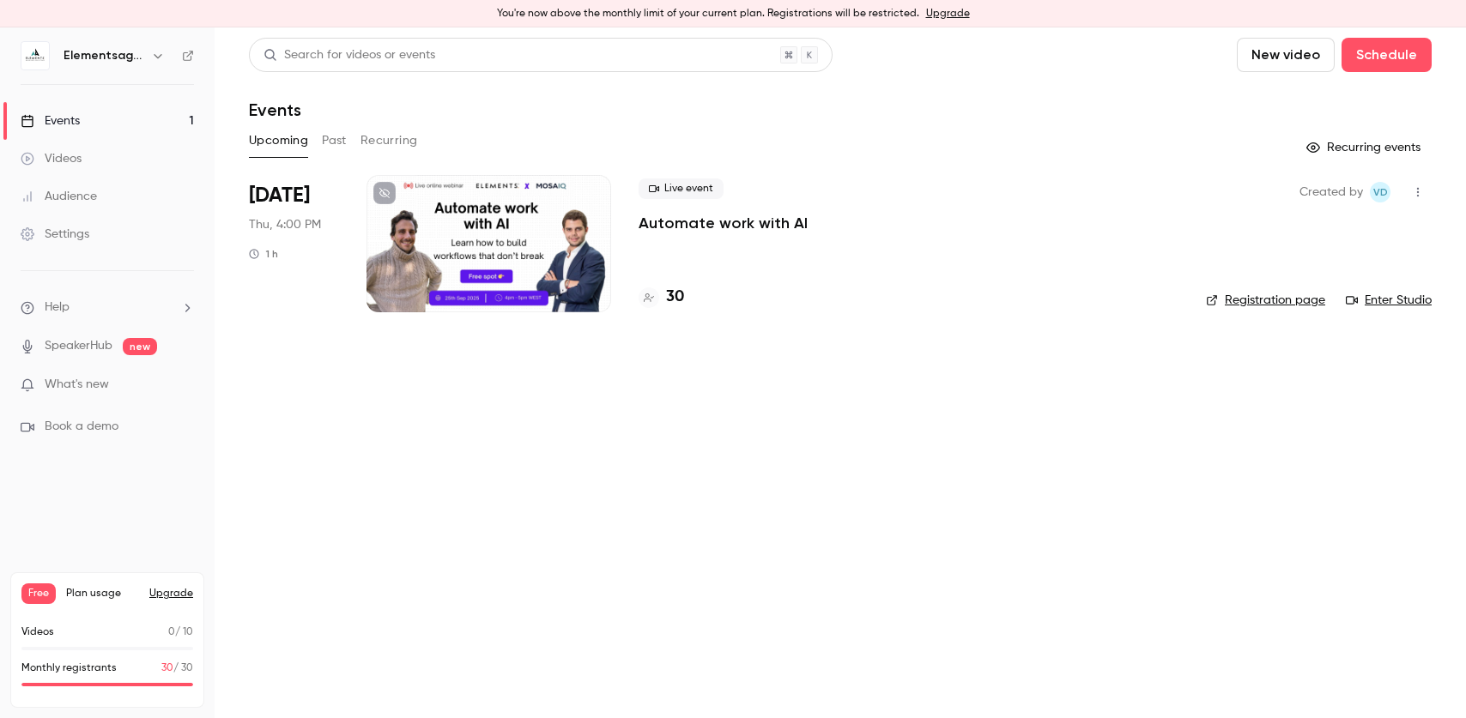  Describe the element at coordinates (1380, 192) in the screenshot. I see `span: Vladimir de Ziegler` at that location.